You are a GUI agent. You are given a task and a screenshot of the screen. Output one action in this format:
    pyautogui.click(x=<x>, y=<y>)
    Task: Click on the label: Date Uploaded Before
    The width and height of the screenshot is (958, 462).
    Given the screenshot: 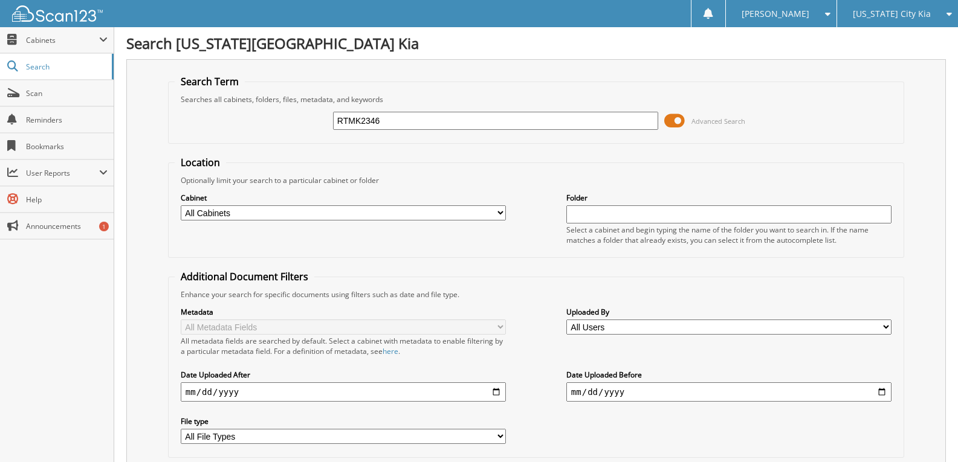 What is the action you would take?
    pyautogui.click(x=729, y=375)
    